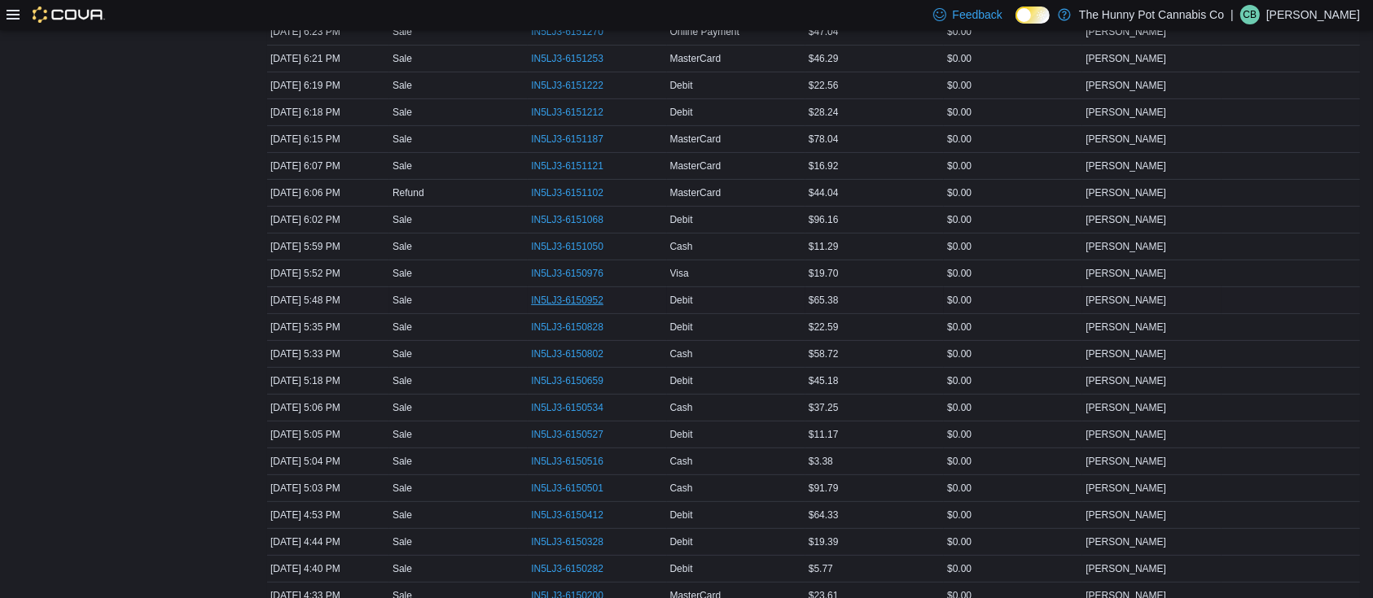 Image resolution: width=1373 pixels, height=598 pixels. Describe the element at coordinates (575, 112) in the screenshot. I see `button: IN5LJ3-6151212` at that location.